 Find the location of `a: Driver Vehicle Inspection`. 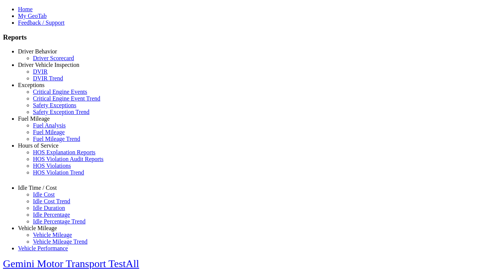

a: Driver Vehicle Inspection is located at coordinates (49, 65).